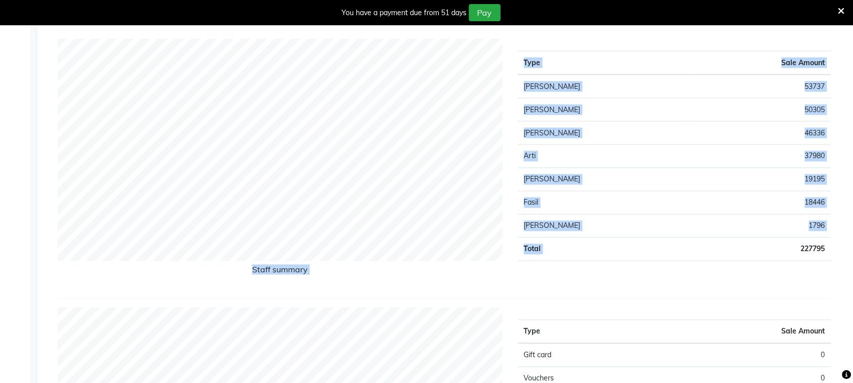 The width and height of the screenshot is (853, 383). What do you see at coordinates (761, 86) in the screenshot?
I see `td: 53737` at bounding box center [761, 86].